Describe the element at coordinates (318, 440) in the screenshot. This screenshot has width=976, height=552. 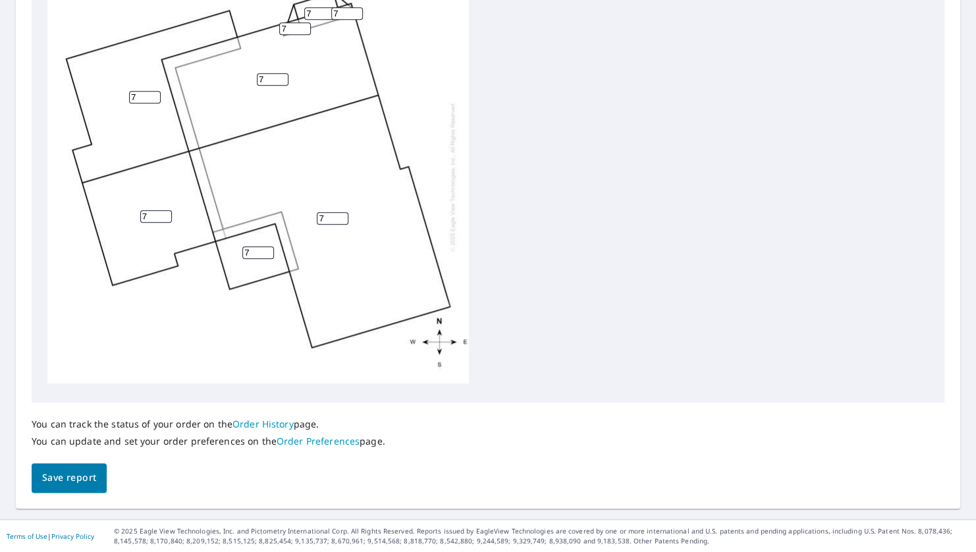
I see `a: Order Preferences` at that location.